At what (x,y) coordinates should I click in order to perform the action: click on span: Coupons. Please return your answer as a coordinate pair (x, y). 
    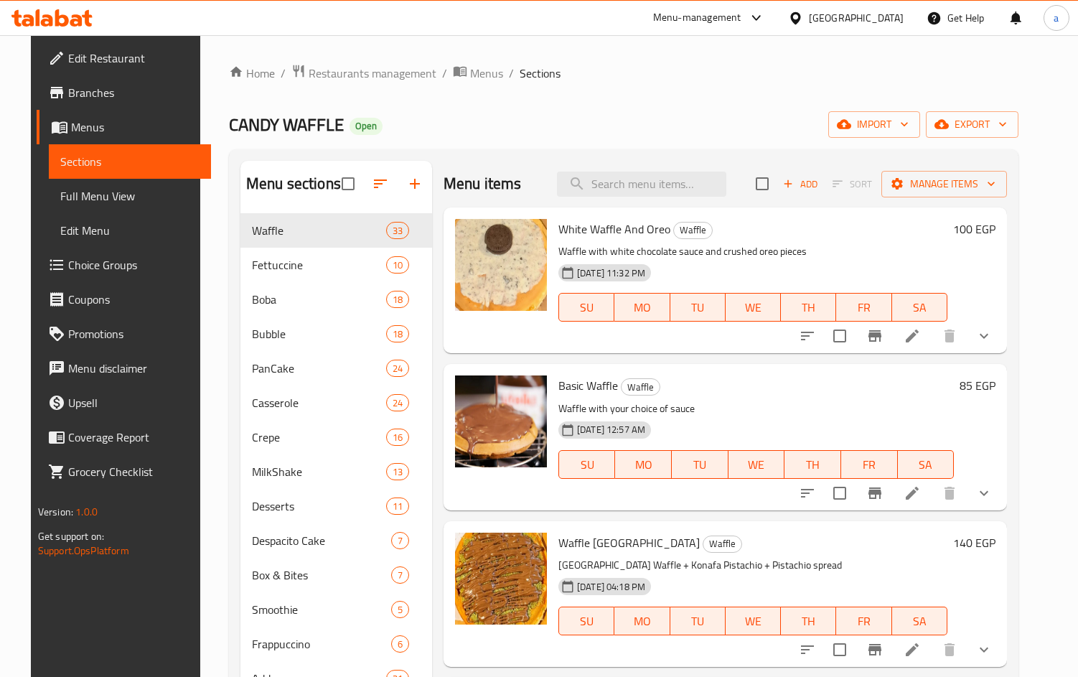
    Looking at the image, I should click on (134, 299).